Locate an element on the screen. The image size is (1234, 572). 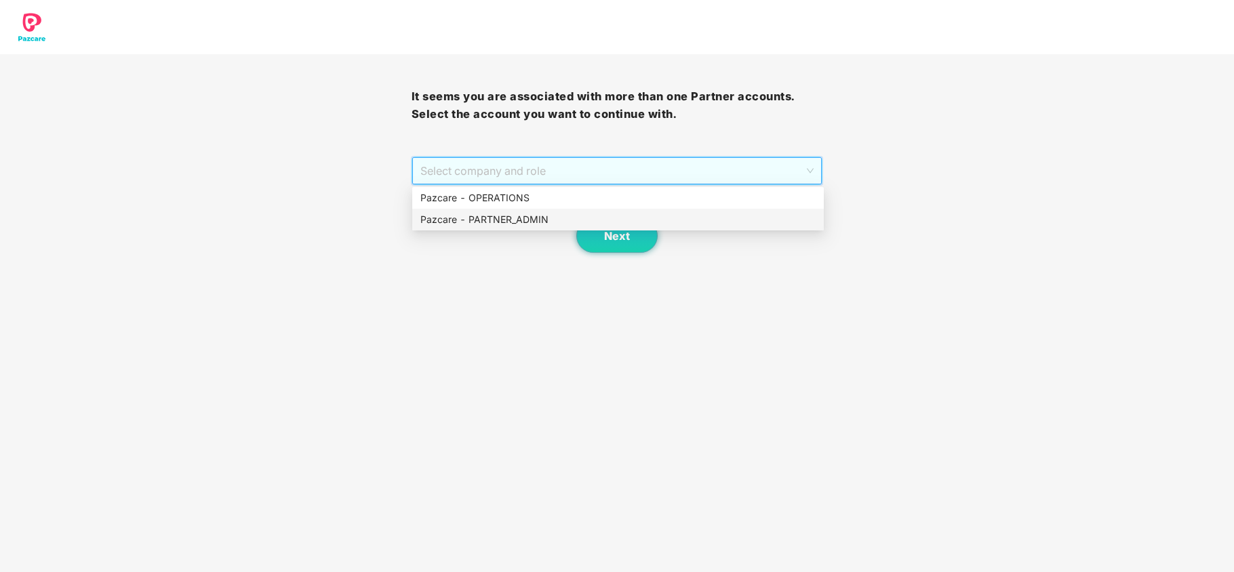
h3: It seems you are associated with more than one Partner accounts. Select the account you want to c... is located at coordinates (617, 105).